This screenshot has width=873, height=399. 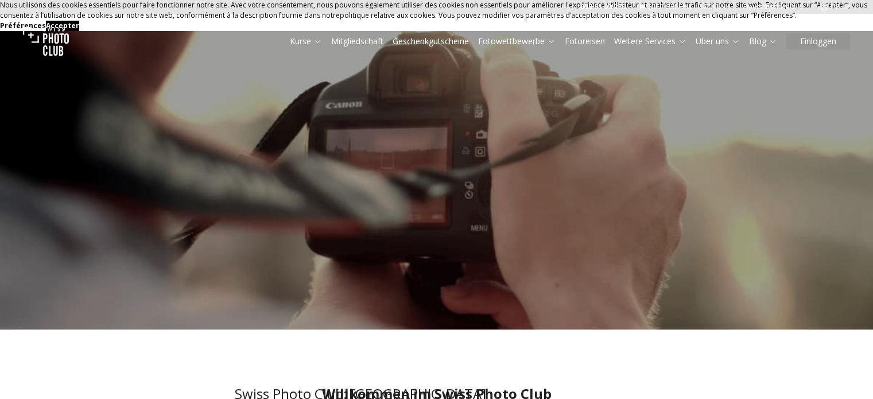 I want to click on a: Mitgliedschaft, so click(x=357, y=41).